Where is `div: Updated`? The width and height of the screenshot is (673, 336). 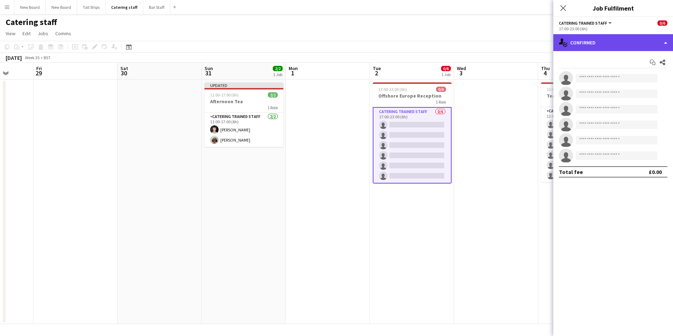
div: Updated is located at coordinates (244, 85).